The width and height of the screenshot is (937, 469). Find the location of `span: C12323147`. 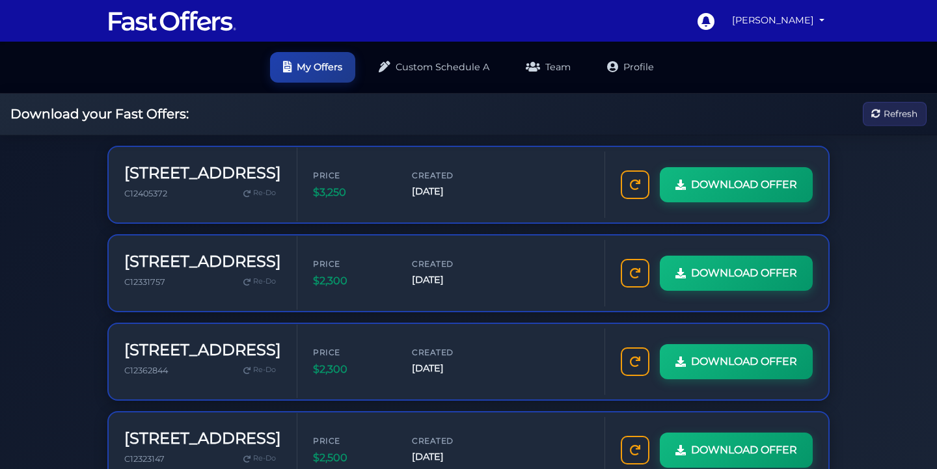

span: C12323147 is located at coordinates (145, 458).